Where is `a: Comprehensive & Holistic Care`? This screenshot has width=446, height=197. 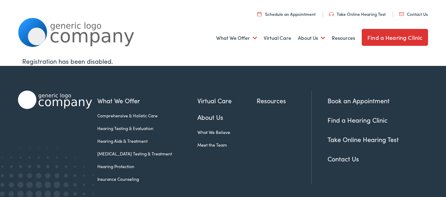
a: Comprehensive & Holistic Care is located at coordinates (147, 116).